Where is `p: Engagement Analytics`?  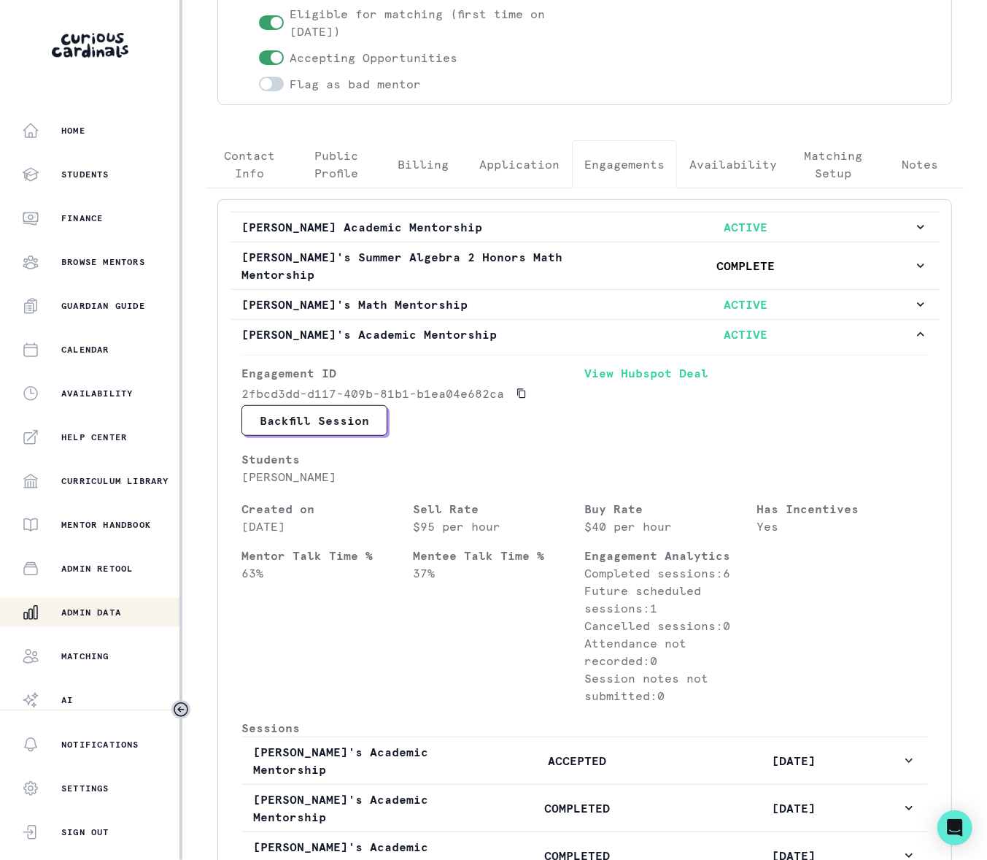 p: Engagement Analytics is located at coordinates (671, 555).